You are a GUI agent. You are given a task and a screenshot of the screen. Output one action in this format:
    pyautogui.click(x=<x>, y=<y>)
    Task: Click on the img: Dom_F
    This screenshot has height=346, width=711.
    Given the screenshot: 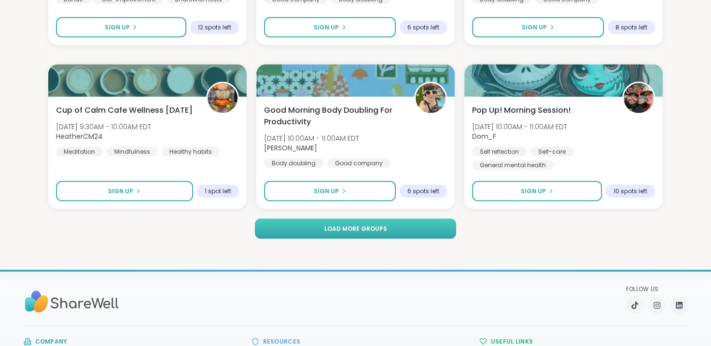 What is the action you would take?
    pyautogui.click(x=638, y=98)
    